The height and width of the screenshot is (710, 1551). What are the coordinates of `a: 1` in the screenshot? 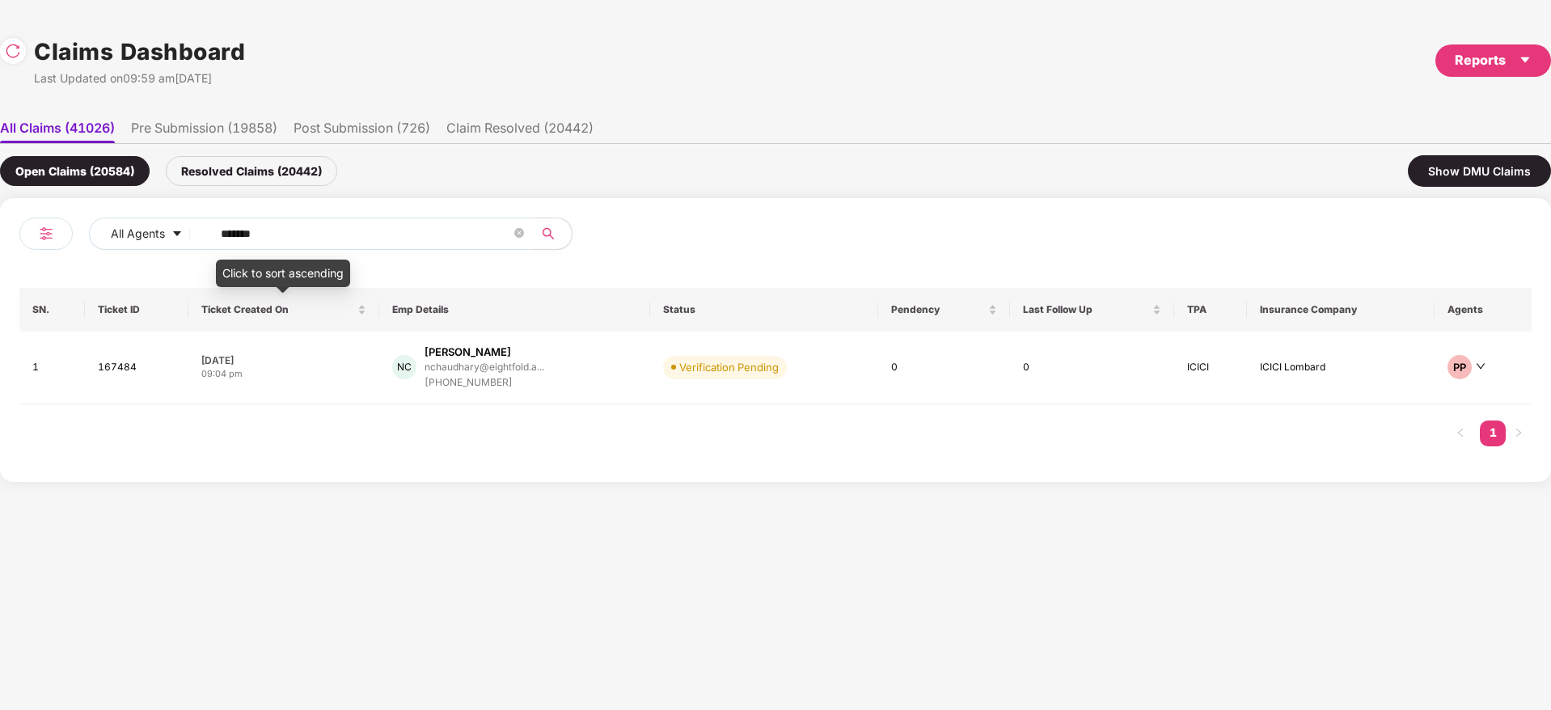 It's located at (1493, 433).